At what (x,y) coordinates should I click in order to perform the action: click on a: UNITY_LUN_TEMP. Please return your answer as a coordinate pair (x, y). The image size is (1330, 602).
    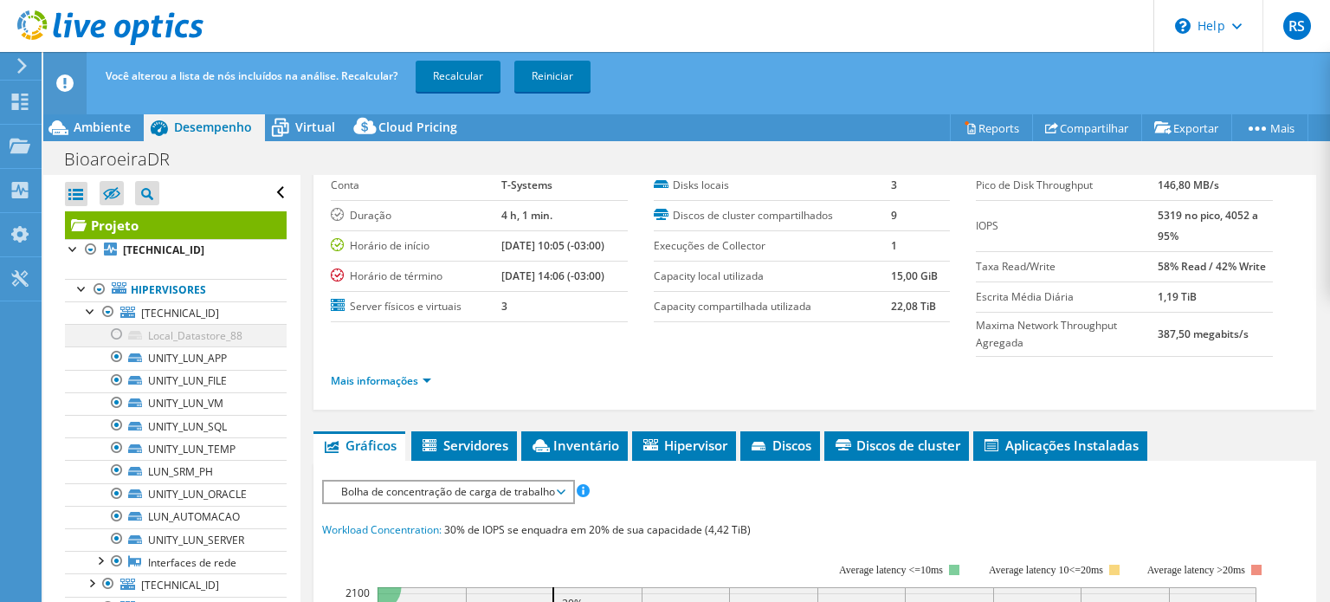
    Looking at the image, I should click on (176, 449).